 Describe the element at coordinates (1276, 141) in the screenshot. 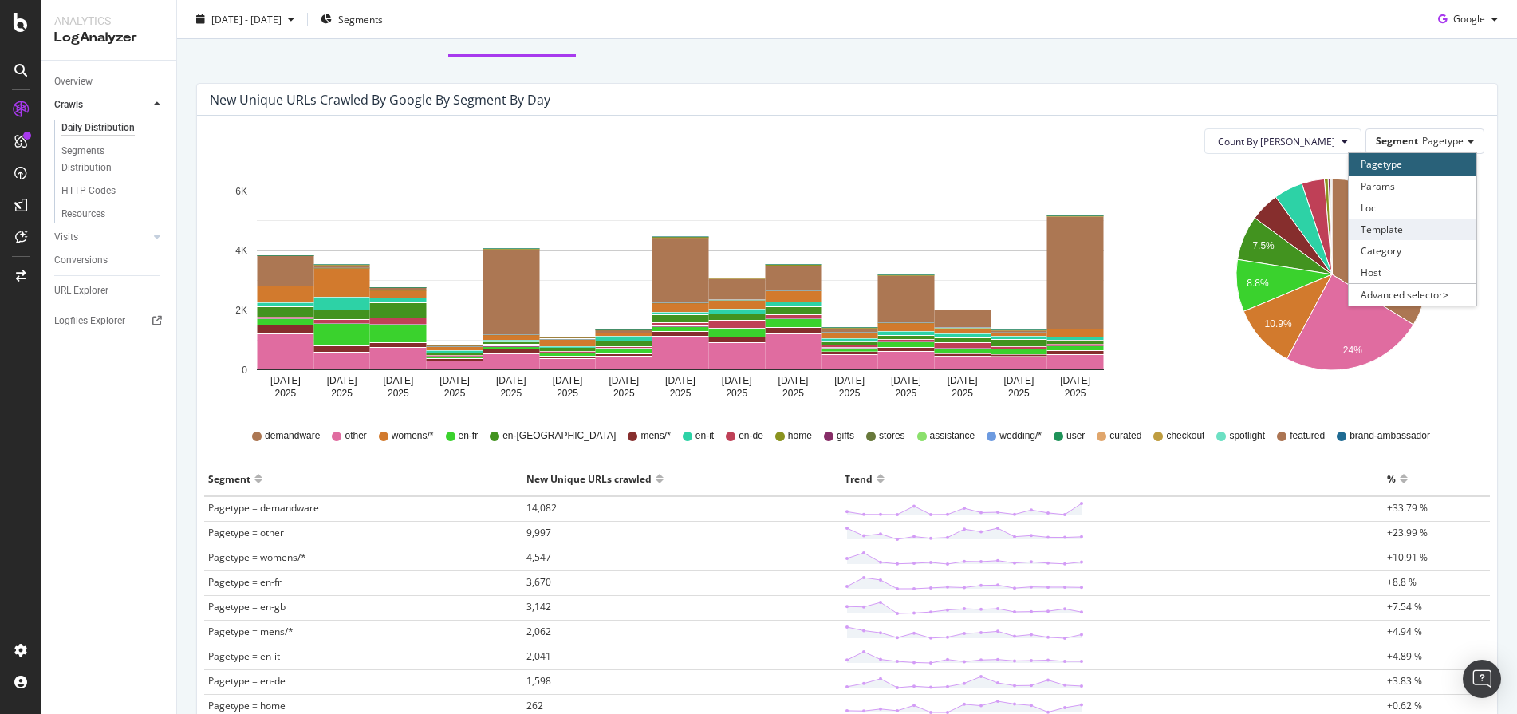

I see `span: Count By Day` at that location.